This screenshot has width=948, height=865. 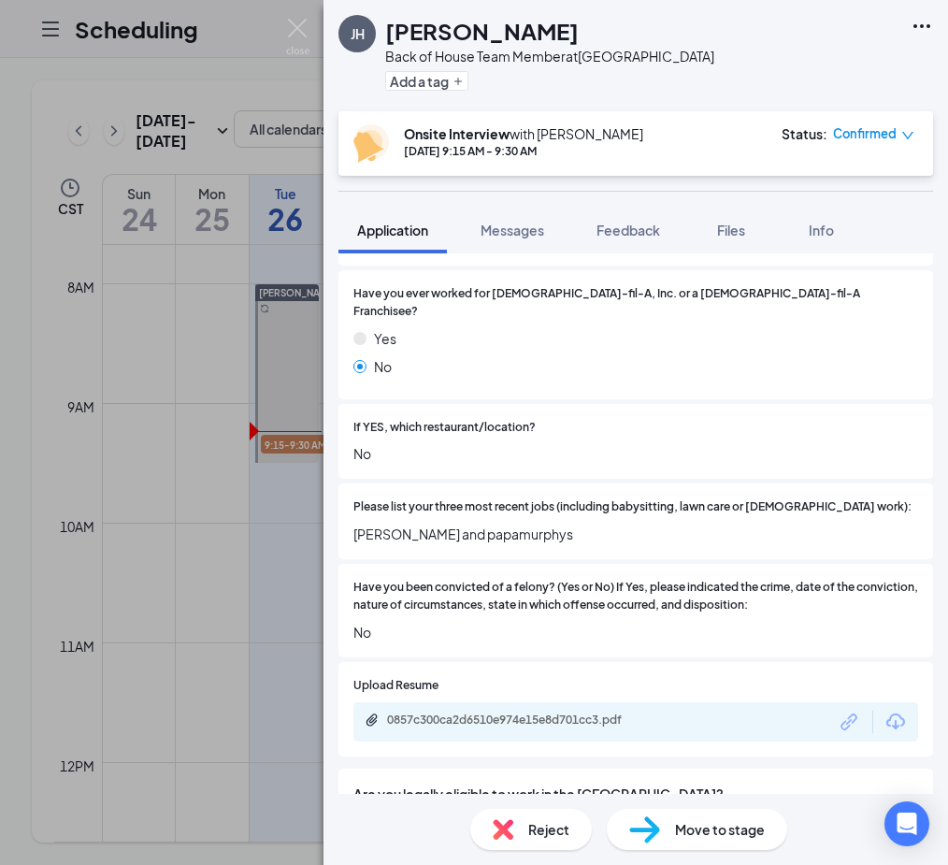 I want to click on button: PlusAdd a tag, so click(x=426, y=80).